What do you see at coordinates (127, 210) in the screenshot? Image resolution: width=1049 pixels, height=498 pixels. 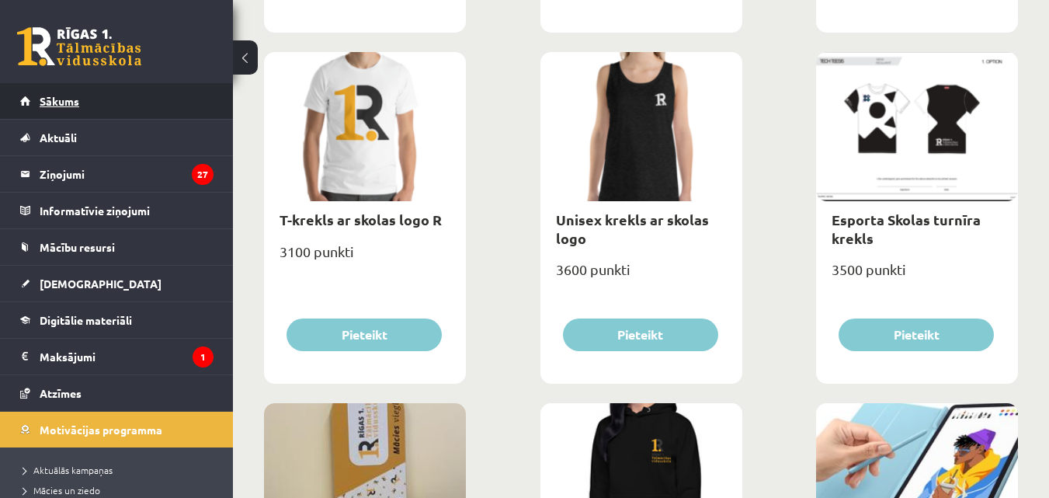 I see `legend: Informatīvie ziņojumi` at bounding box center [127, 210].